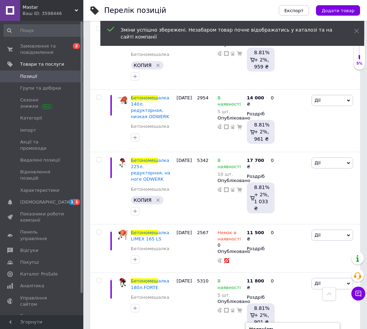  What do you see at coordinates (135, 10) in the screenshot?
I see `div: Перелік позицій` at bounding box center [135, 10].